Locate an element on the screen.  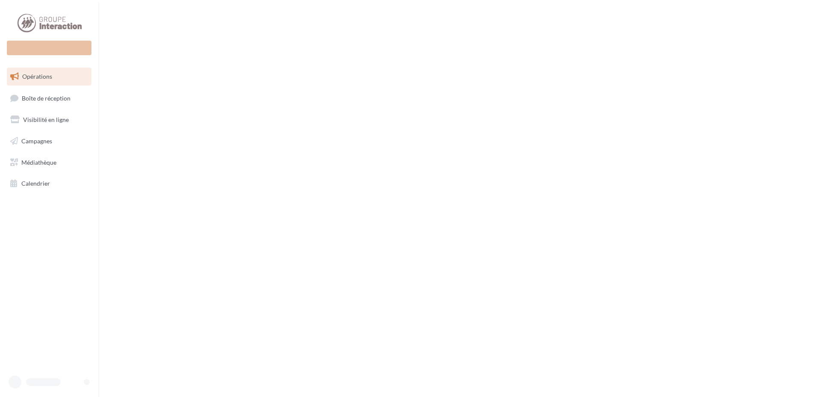
span: Campagnes is located at coordinates (37, 141).